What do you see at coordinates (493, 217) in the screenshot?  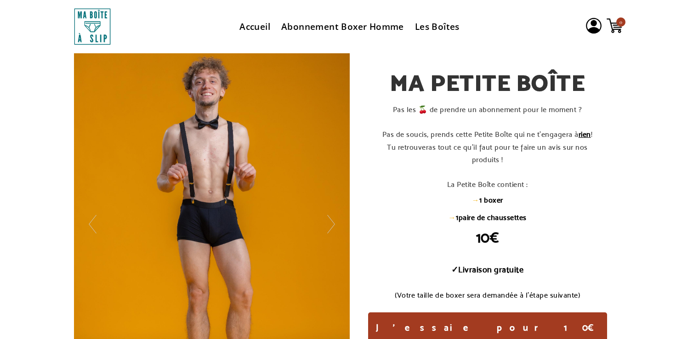 I see `strong: paire de chaussettes` at bounding box center [493, 217].